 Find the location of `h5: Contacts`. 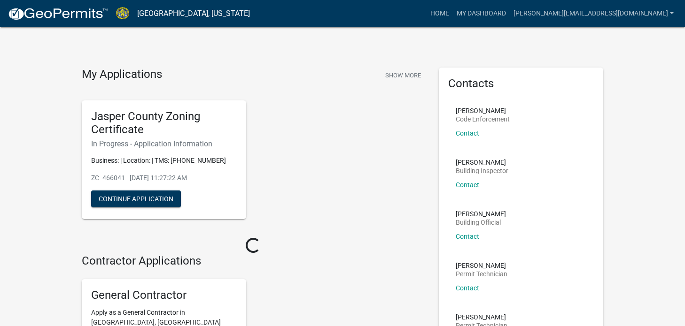

h5: Contacts is located at coordinates (521, 84).